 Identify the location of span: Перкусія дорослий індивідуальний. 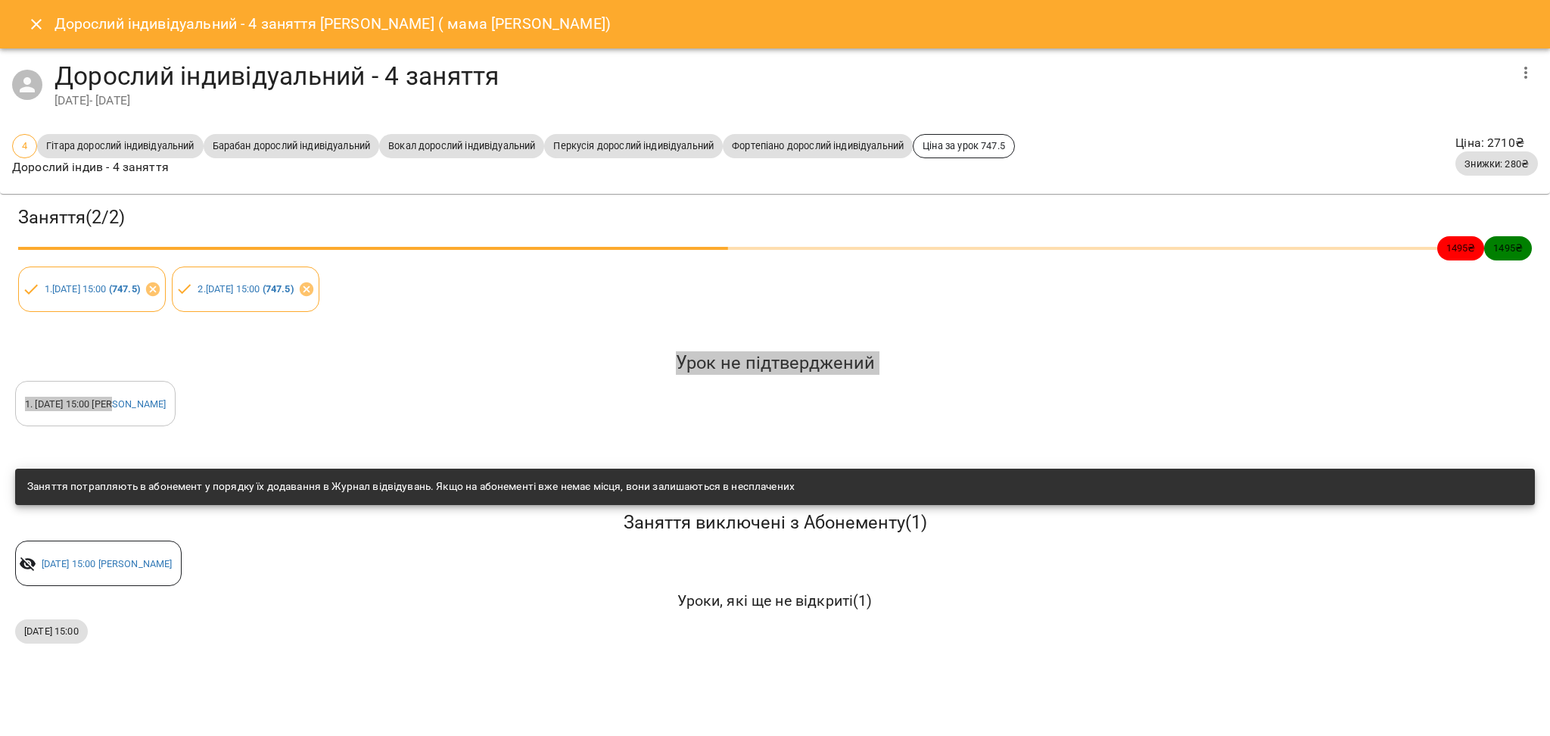
(633, 145).